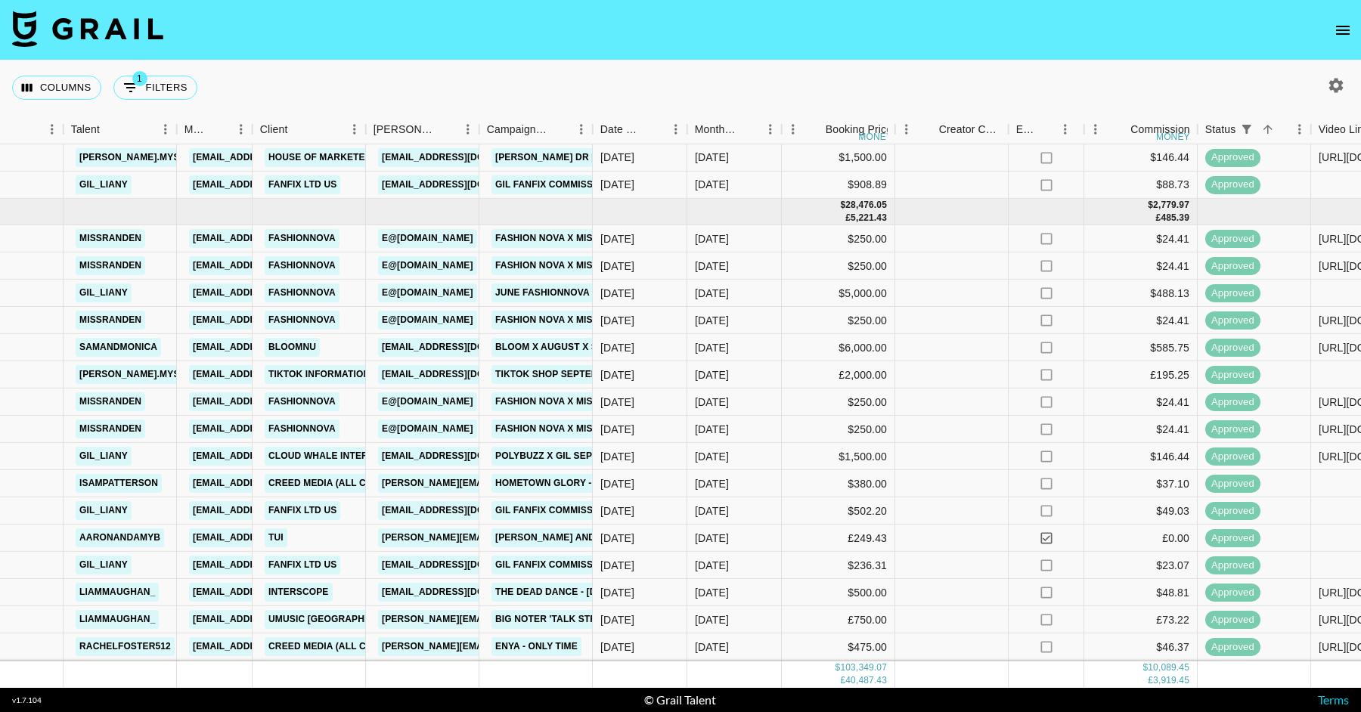  I want to click on div: 1 active filter, so click(1246, 129).